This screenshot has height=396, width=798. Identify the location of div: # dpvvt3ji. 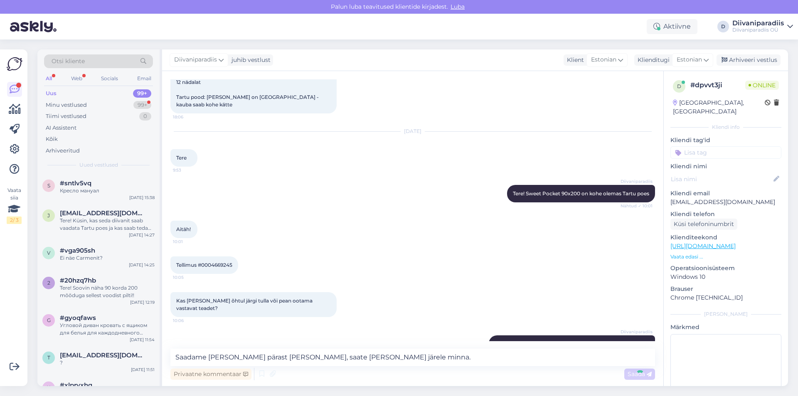
(718, 85).